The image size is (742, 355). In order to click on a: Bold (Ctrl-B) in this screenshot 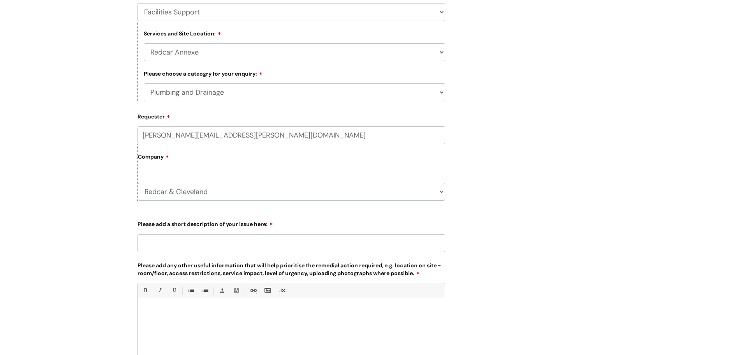, I will do `click(145, 290)`.